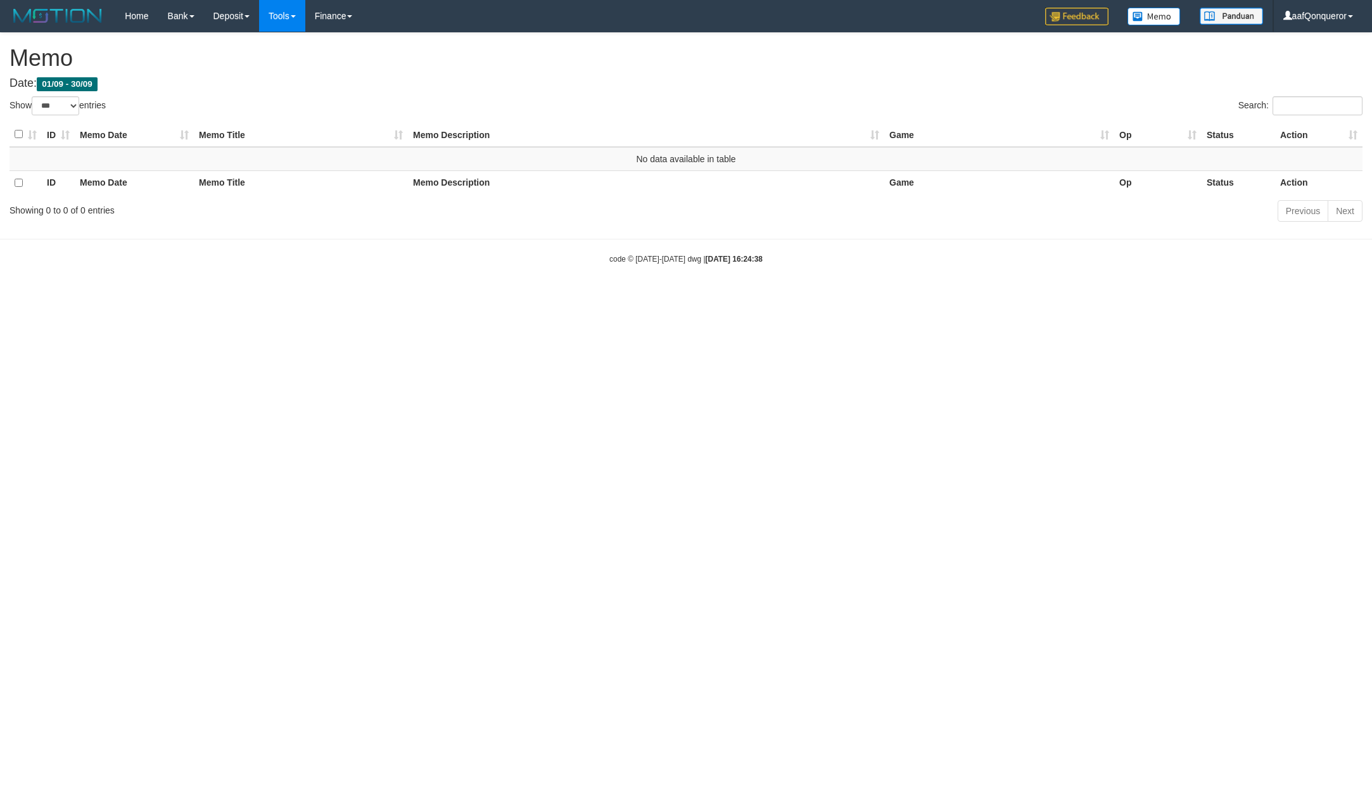 The image size is (1372, 797). Describe the element at coordinates (1303, 211) in the screenshot. I see `a: Previous` at that location.